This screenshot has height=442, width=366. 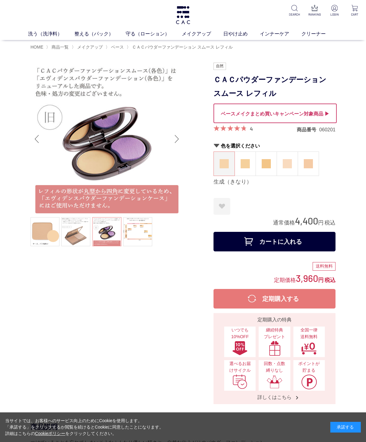 I want to click on a: HOME, so click(x=37, y=47).